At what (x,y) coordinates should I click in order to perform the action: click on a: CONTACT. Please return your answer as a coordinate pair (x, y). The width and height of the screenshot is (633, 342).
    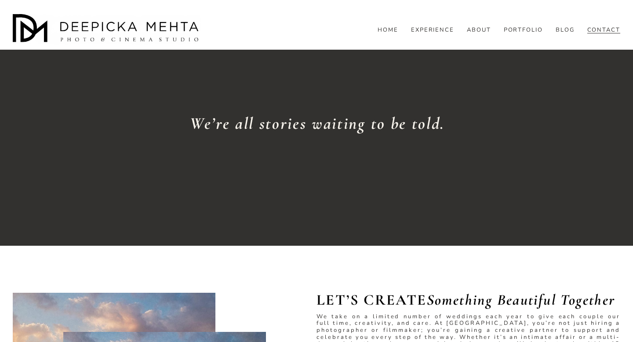
    Looking at the image, I should click on (604, 30).